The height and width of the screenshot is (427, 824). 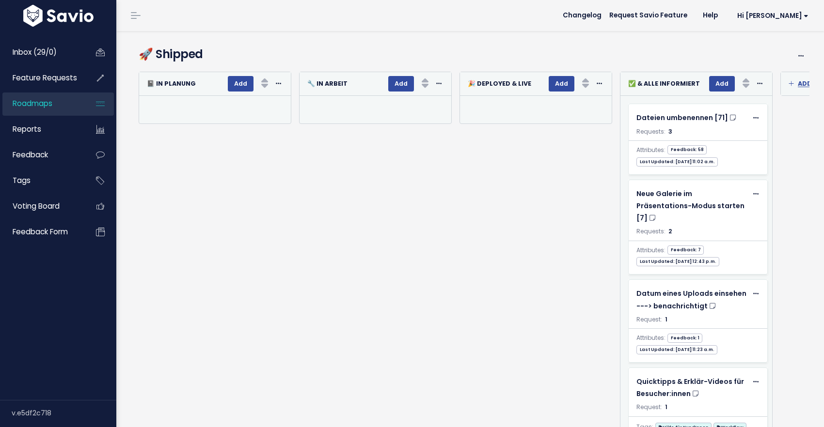 What do you see at coordinates (670, 231) in the screenshot?
I see `span: 2` at bounding box center [670, 231].